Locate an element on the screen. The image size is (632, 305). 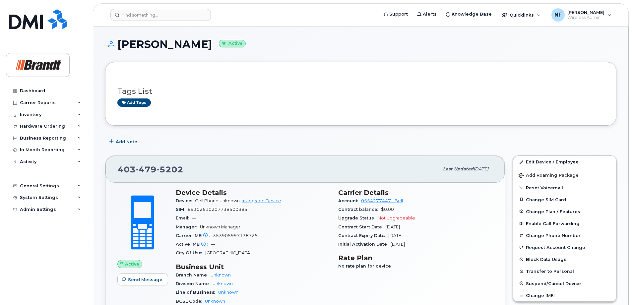
span: 353905997138725 is located at coordinates (235, 235).